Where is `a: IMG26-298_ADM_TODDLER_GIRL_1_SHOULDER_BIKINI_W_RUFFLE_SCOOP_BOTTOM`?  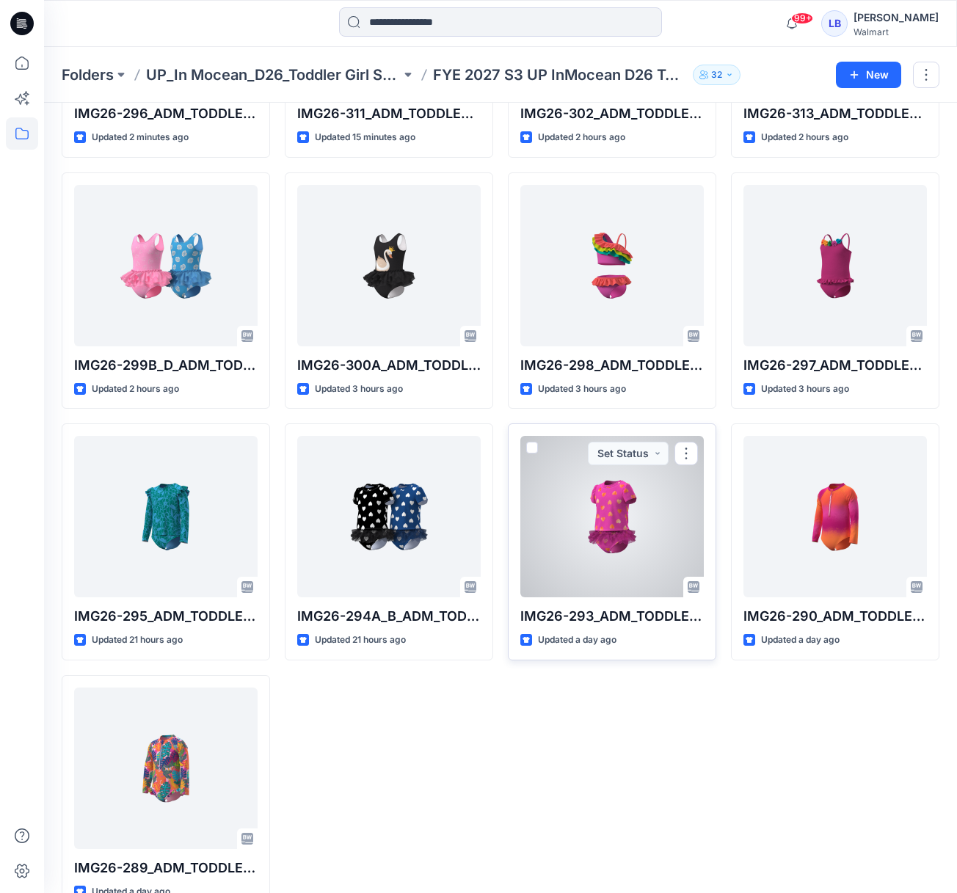 a: IMG26-298_ADM_TODDLER_GIRL_1_SHOULDER_BIKINI_W_RUFFLE_SCOOP_BOTTOM is located at coordinates (612, 266).